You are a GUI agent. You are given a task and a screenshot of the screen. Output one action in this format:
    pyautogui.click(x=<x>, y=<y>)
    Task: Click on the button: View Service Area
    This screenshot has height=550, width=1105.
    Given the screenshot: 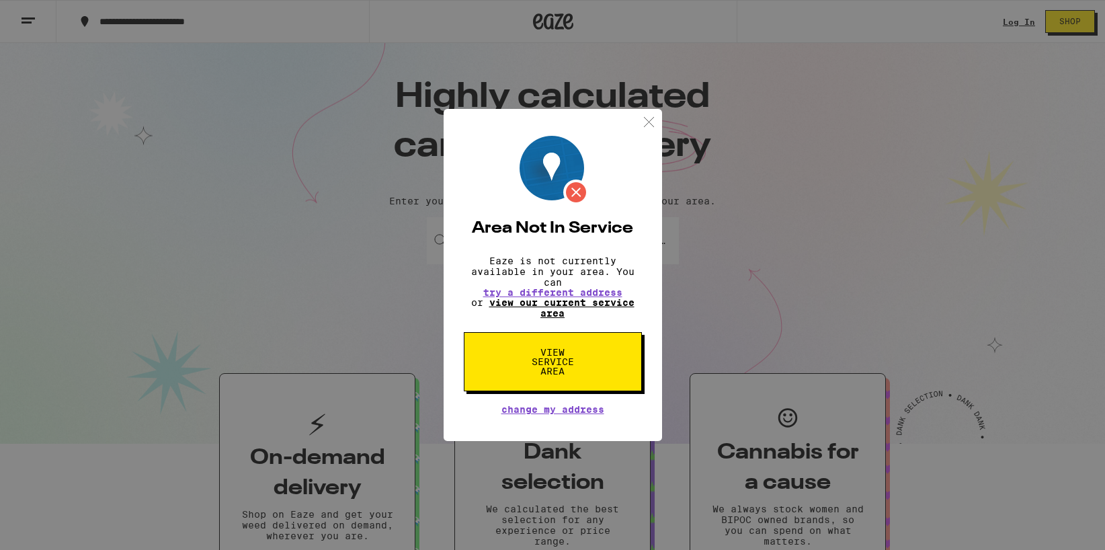 What is the action you would take?
    pyautogui.click(x=552, y=362)
    